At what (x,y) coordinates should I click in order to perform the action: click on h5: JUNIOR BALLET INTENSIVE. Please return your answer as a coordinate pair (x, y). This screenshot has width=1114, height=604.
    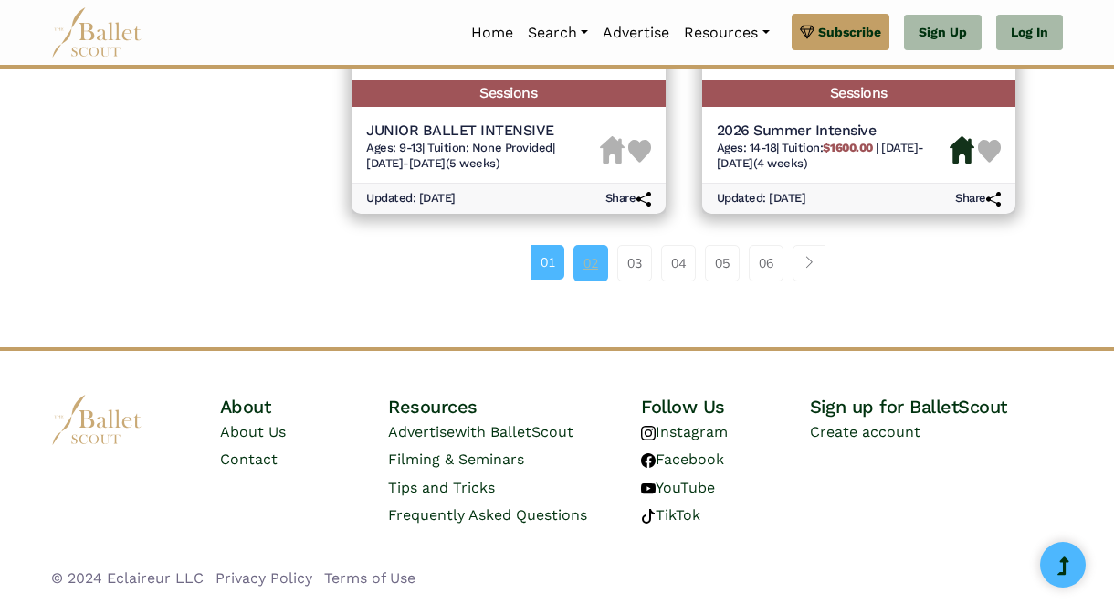
    Looking at the image, I should click on (483, 131).